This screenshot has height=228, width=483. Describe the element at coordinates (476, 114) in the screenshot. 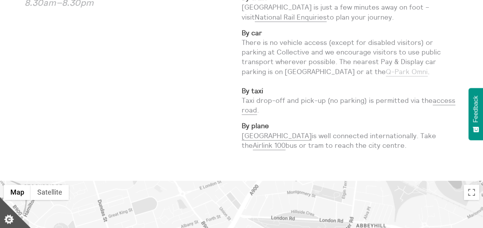

I see `button: Feedback - Show survey` at that location.